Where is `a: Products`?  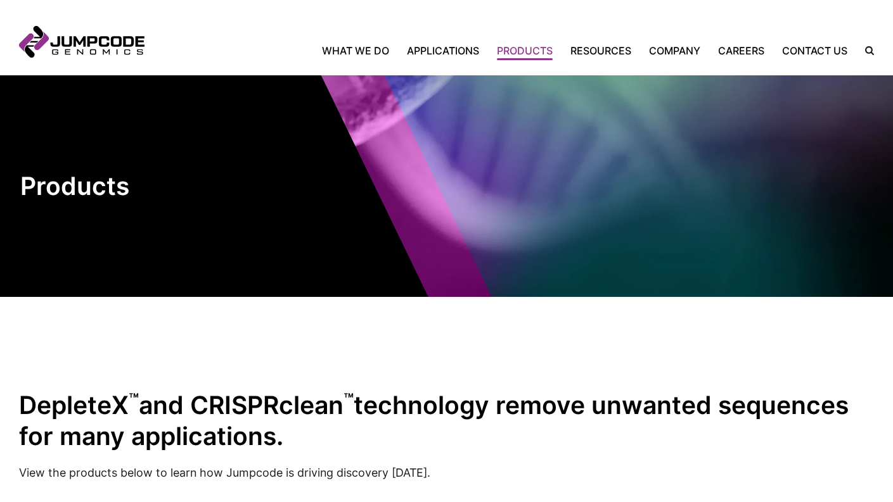 a: Products is located at coordinates (525, 51).